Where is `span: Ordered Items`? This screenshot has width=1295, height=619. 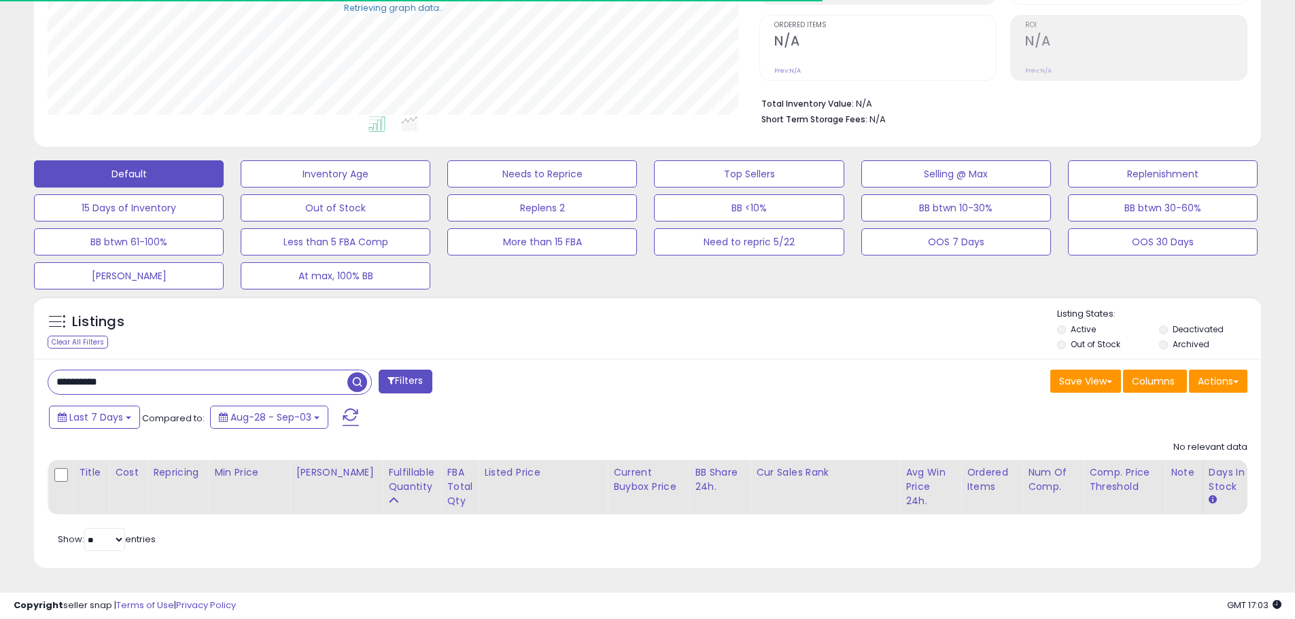 span: Ordered Items is located at coordinates (885, 25).